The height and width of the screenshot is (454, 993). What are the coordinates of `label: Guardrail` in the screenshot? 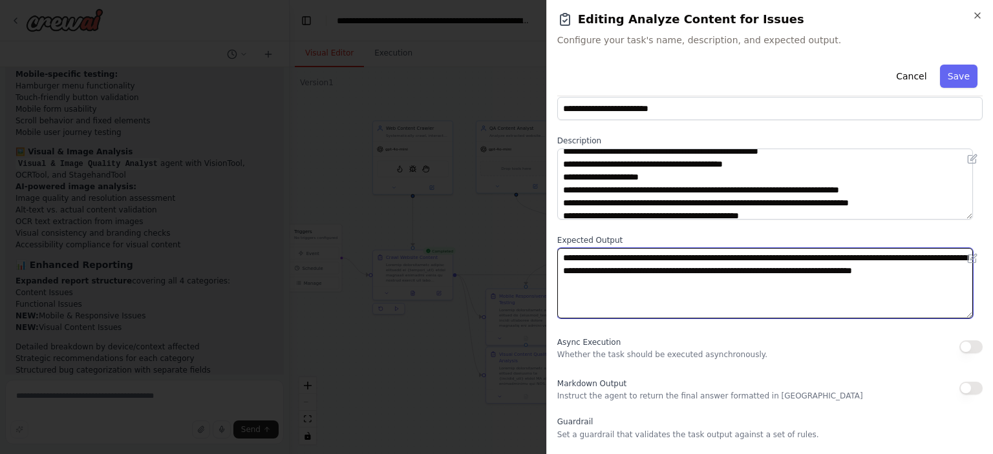 It's located at (770, 422).